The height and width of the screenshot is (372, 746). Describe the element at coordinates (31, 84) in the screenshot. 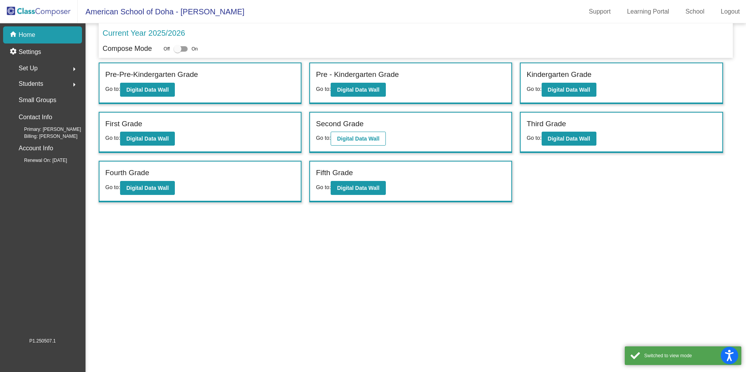

I see `span: Students` at that location.